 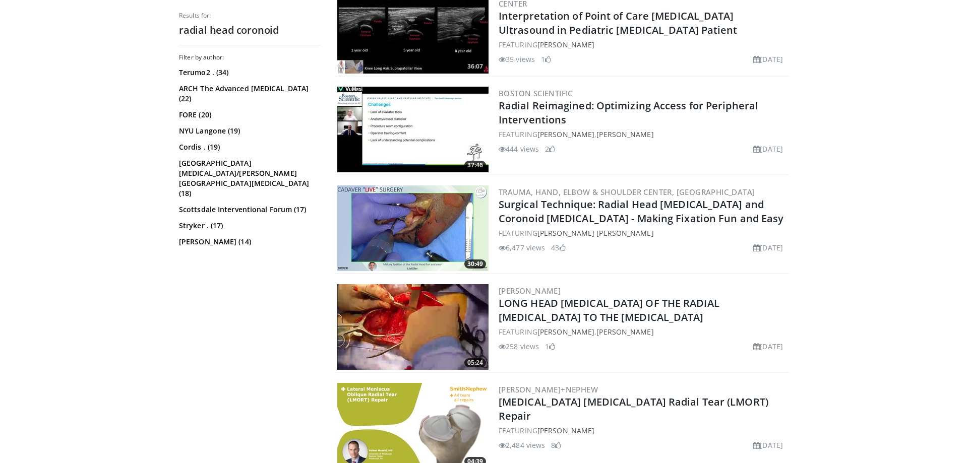 I want to click on li: 8, so click(x=556, y=445).